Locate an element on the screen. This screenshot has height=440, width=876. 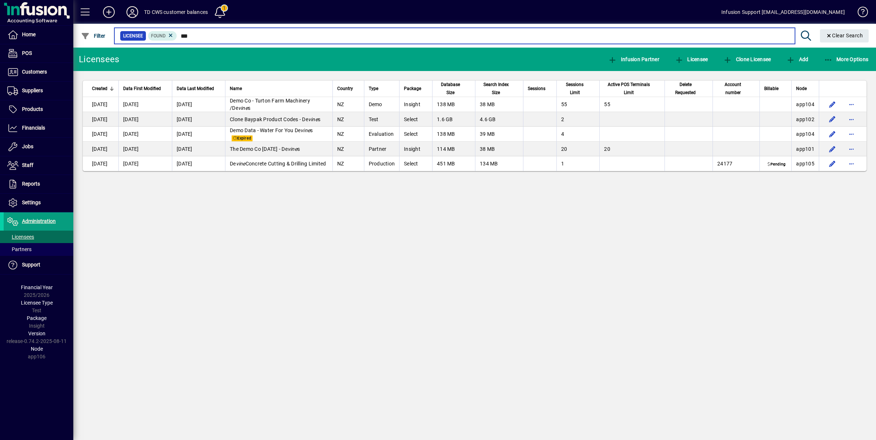
a: Reports is located at coordinates (38, 184).